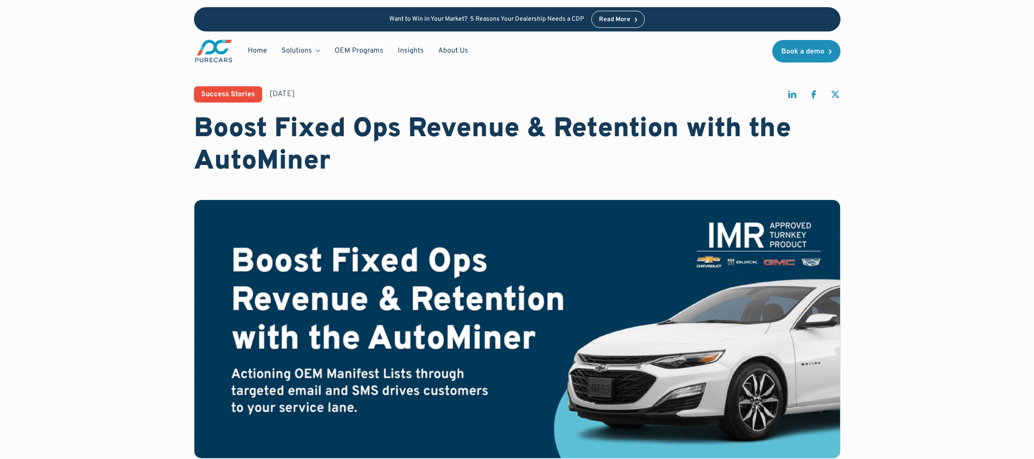 The height and width of the screenshot is (459, 1034). I want to click on a: Home, so click(257, 51).